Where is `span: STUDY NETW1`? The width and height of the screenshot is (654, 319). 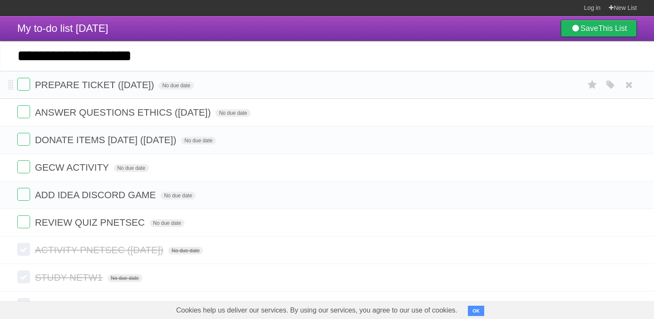 span: STUDY NETW1 is located at coordinates (70, 277).